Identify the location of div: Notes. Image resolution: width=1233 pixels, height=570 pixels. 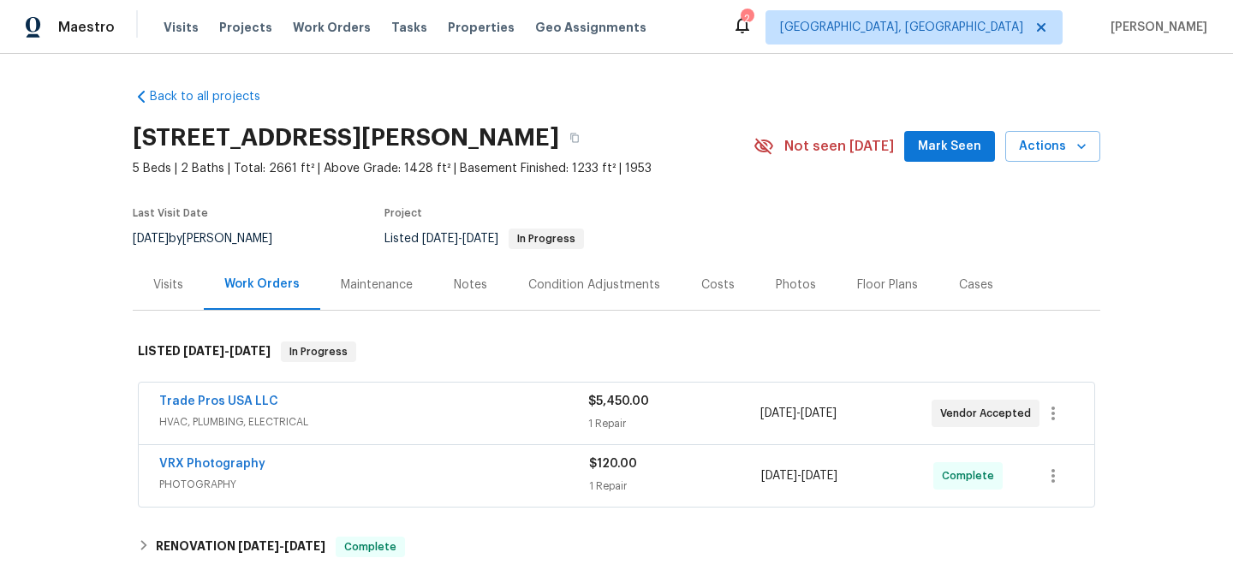
(470, 285).